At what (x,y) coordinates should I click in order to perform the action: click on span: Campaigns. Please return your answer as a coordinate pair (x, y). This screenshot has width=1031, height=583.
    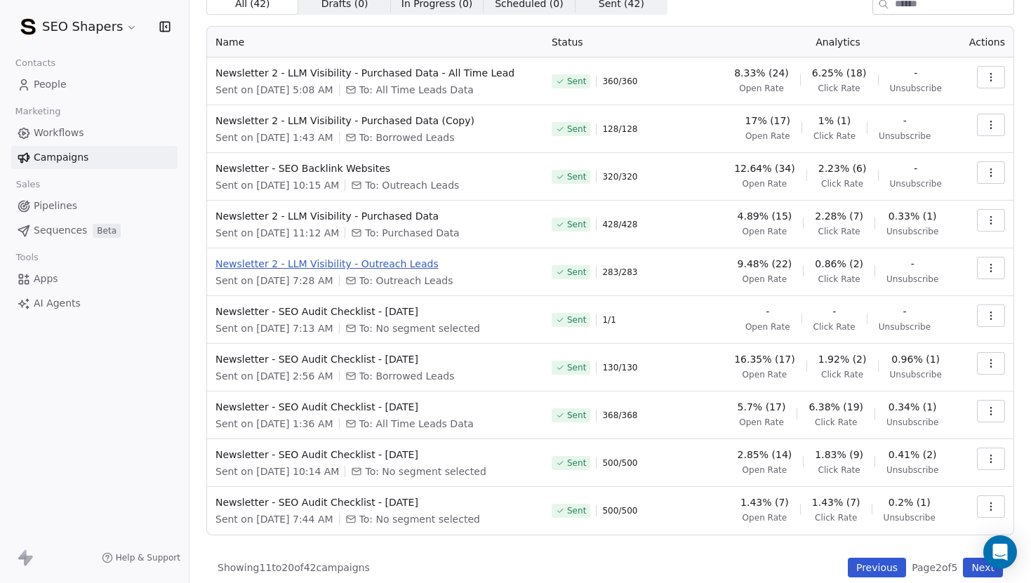
    Looking at the image, I should click on (61, 157).